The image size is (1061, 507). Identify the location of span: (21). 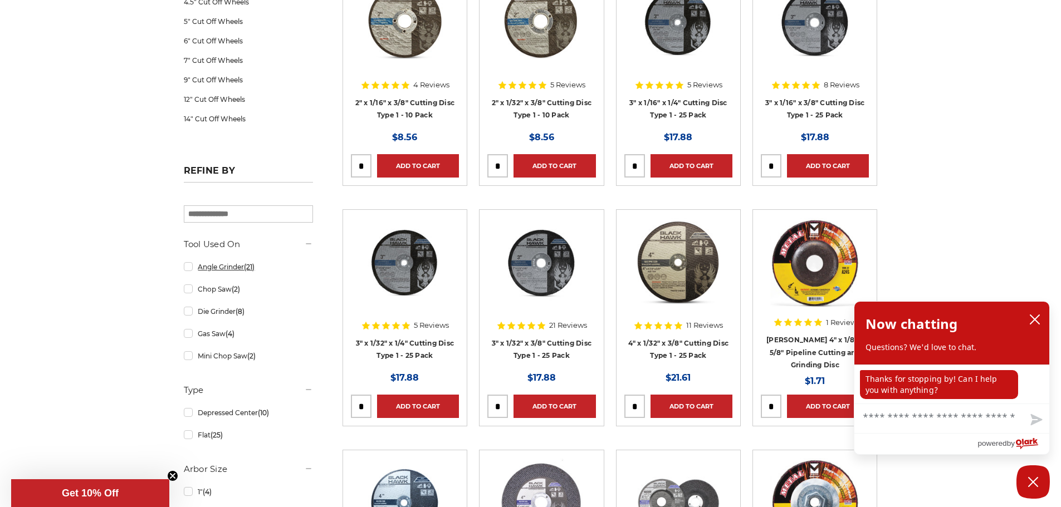
(249, 267).